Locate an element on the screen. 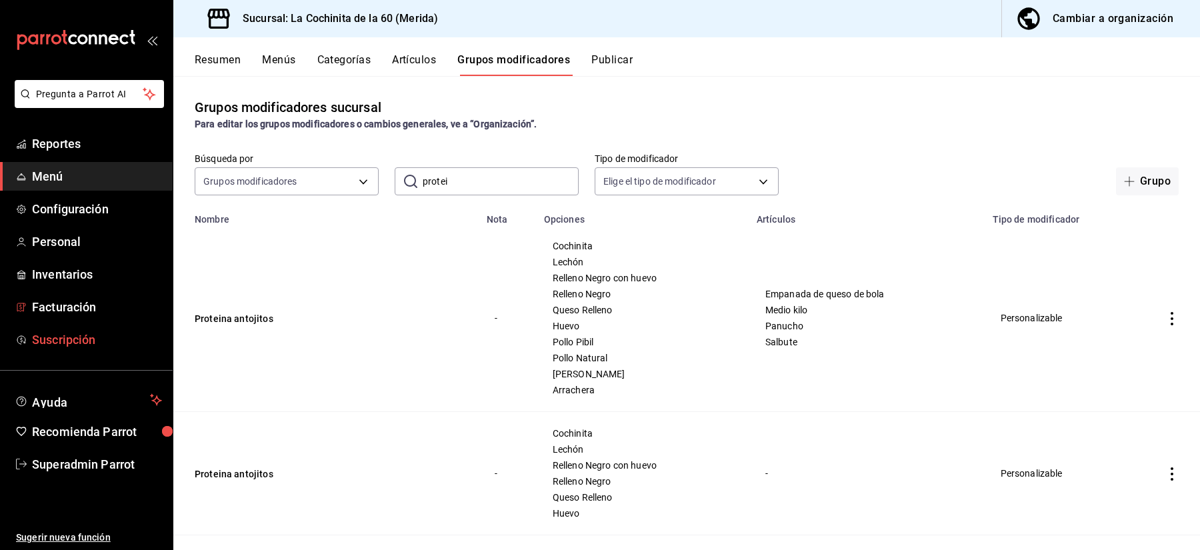  span: Ayuda is located at coordinates (88, 400).